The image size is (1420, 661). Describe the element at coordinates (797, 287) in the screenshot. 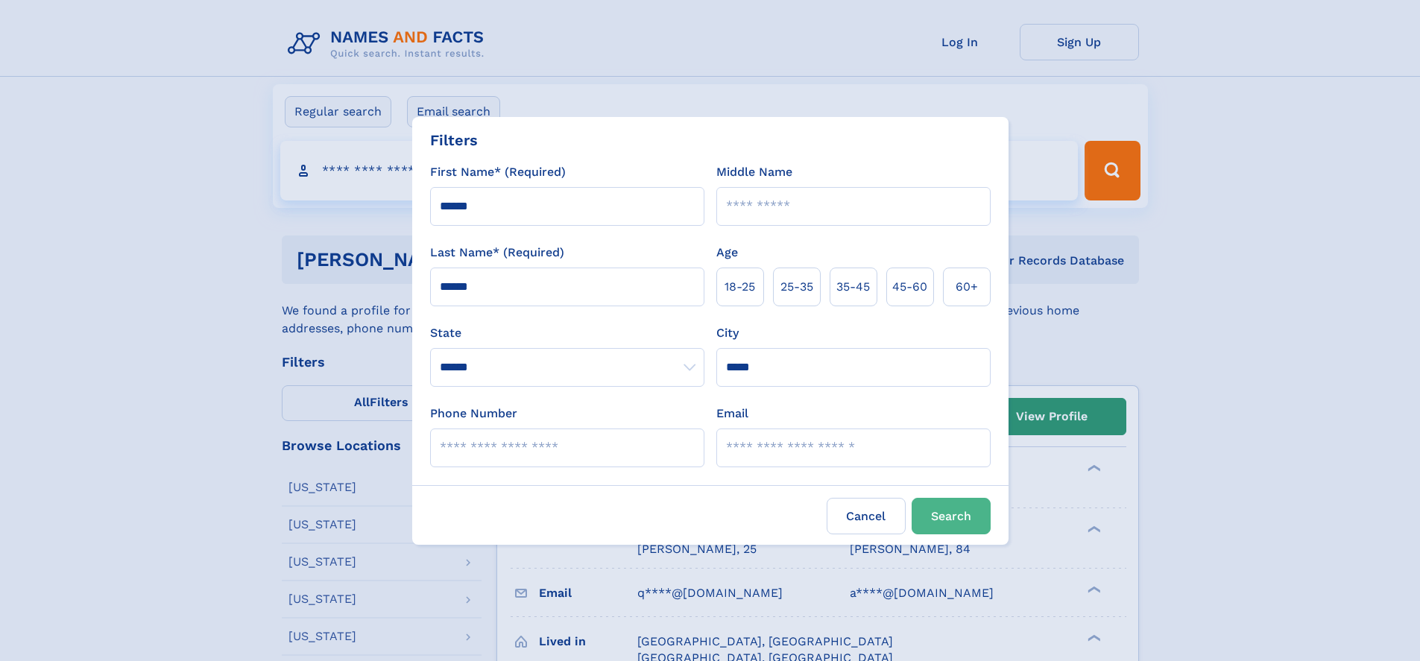

I see `span: 25‑35` at that location.